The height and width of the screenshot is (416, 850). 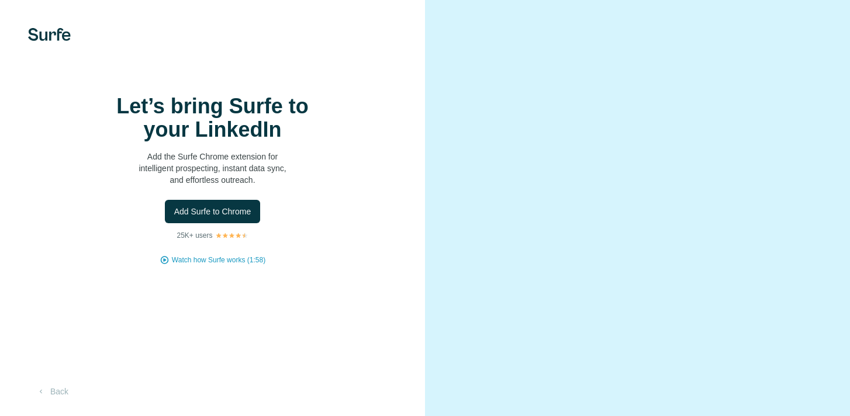 What do you see at coordinates (52, 392) in the screenshot?
I see `button: Back` at bounding box center [52, 392].